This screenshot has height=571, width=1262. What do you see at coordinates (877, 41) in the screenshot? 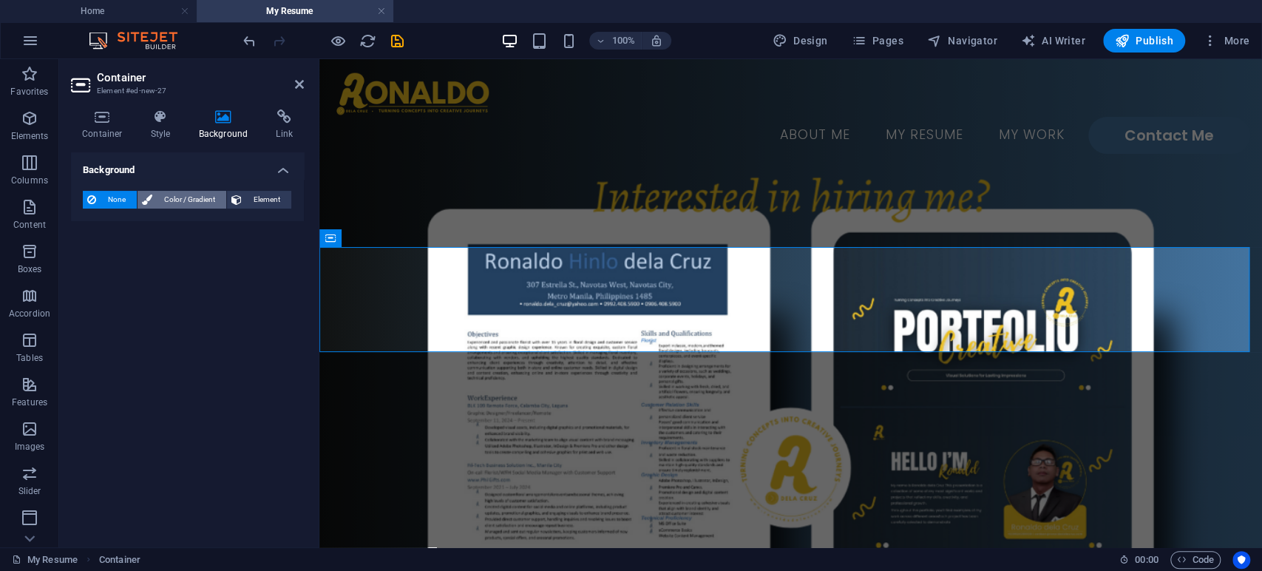
I see `span: Pages` at bounding box center [877, 41].